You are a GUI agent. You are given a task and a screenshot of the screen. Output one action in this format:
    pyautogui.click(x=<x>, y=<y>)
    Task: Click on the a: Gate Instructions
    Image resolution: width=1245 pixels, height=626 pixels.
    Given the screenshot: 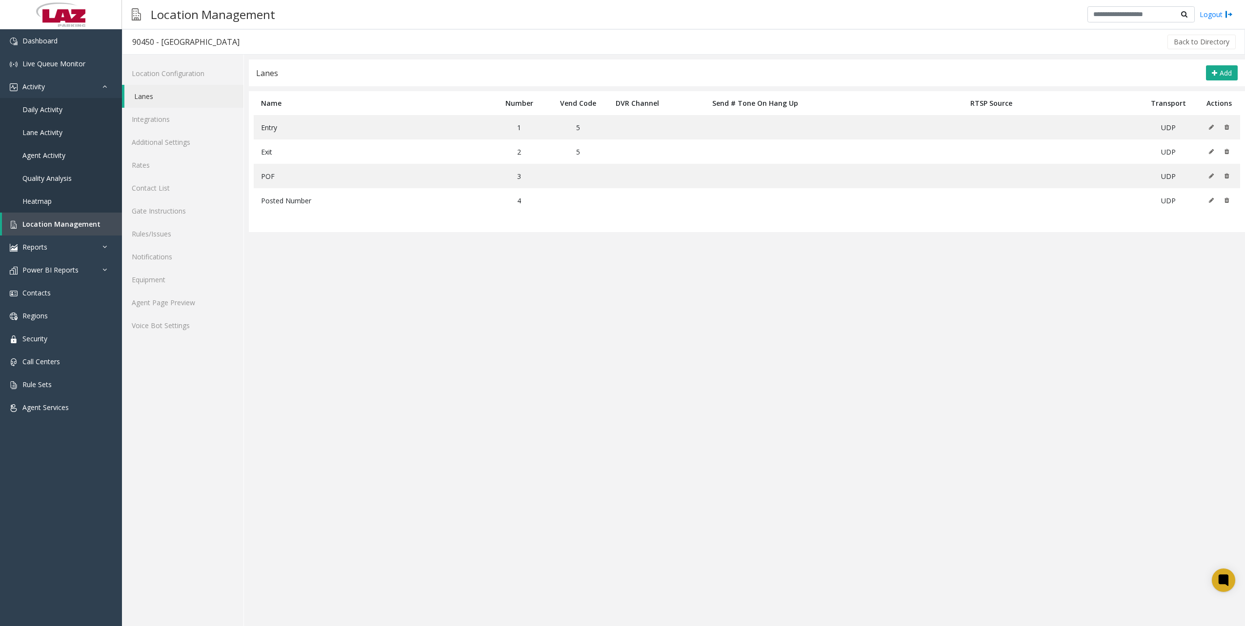 What is the action you would take?
    pyautogui.click(x=182, y=211)
    